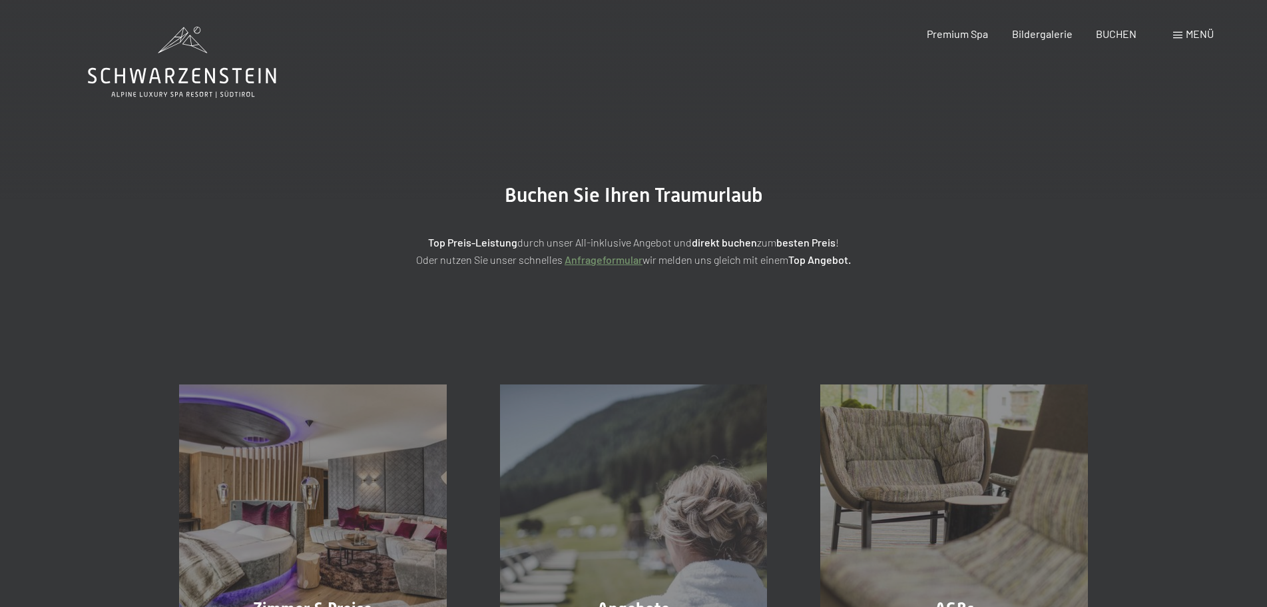  I want to click on span: BUCHEN, so click(1116, 33).